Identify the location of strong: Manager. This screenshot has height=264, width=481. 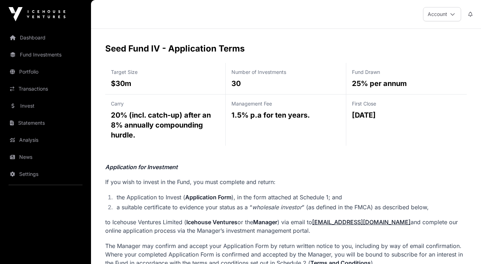
(265, 222).